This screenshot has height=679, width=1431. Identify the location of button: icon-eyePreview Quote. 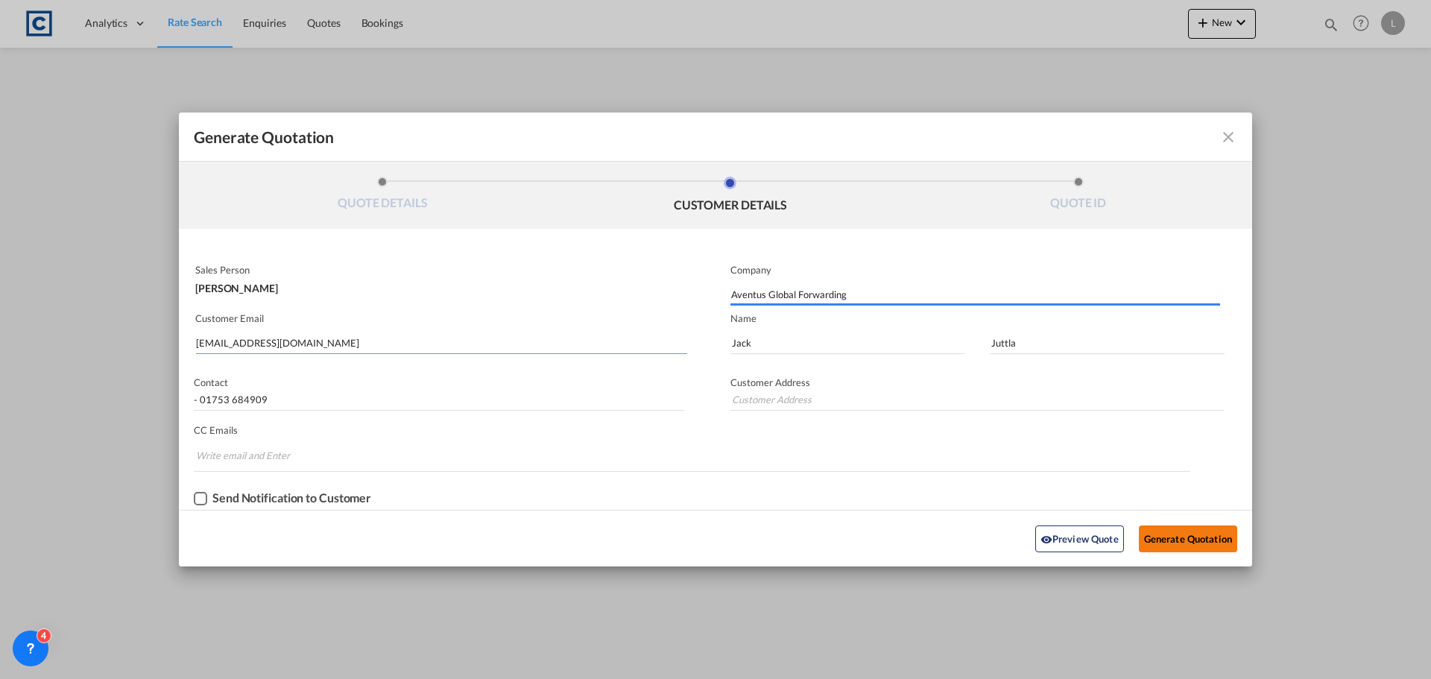
(1079, 539).